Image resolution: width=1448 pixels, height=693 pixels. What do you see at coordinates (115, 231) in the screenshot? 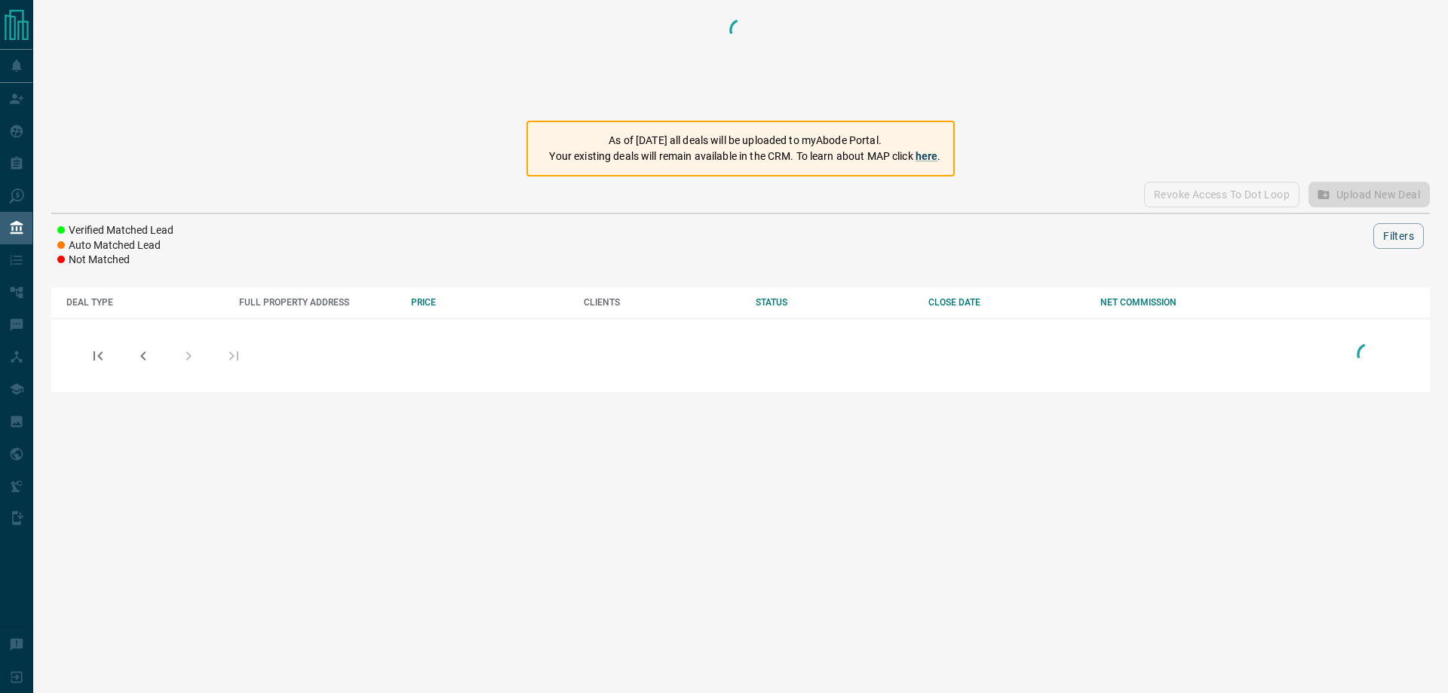
I see `li: Verified Matched Lead` at bounding box center [115, 231].